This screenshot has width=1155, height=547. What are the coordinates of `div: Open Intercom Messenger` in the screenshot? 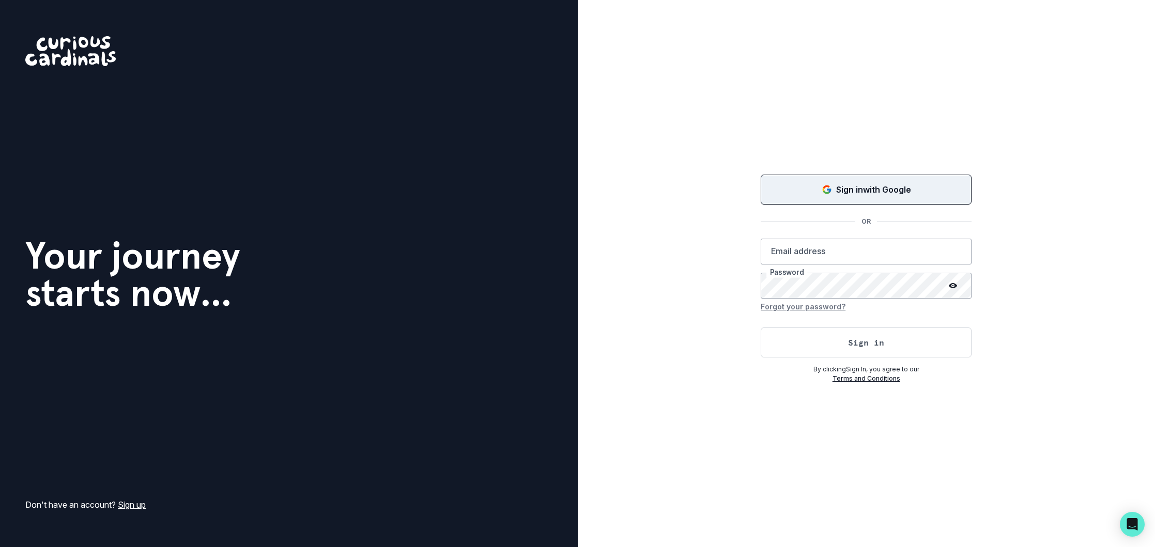 It's located at (1133, 525).